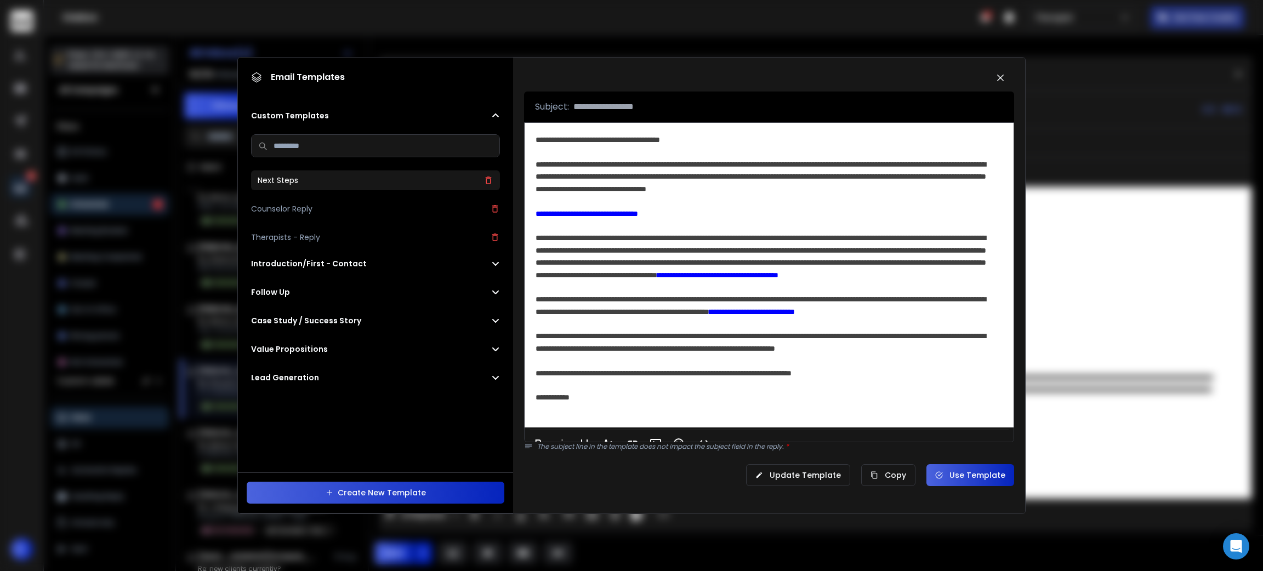  What do you see at coordinates (778, 446) in the screenshot?
I see `span: reply.` at bounding box center [778, 446].